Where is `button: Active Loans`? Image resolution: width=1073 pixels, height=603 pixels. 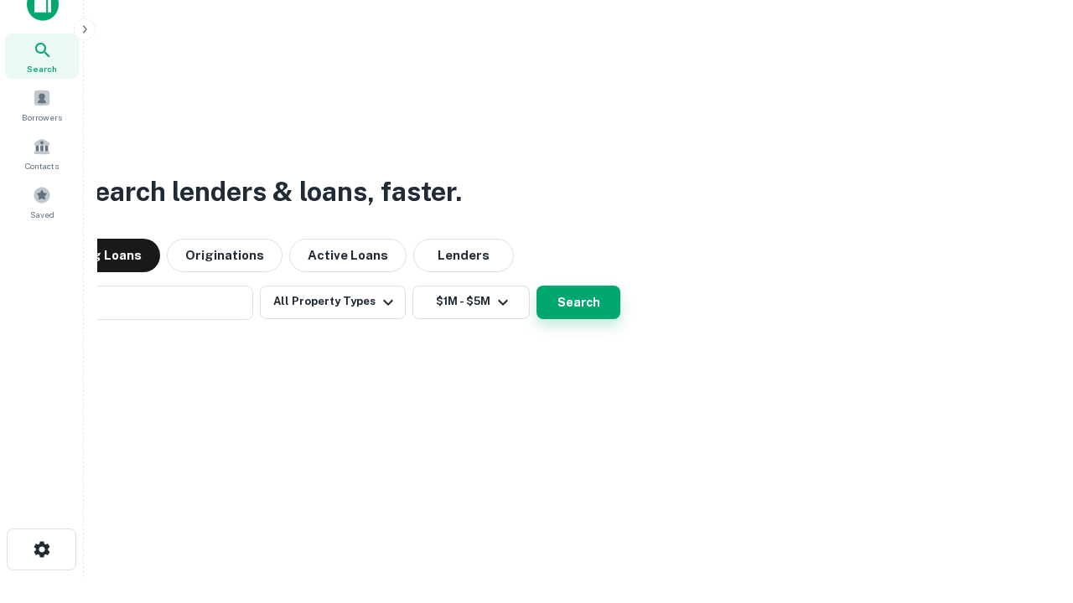 button: Active Loans is located at coordinates (348, 256).